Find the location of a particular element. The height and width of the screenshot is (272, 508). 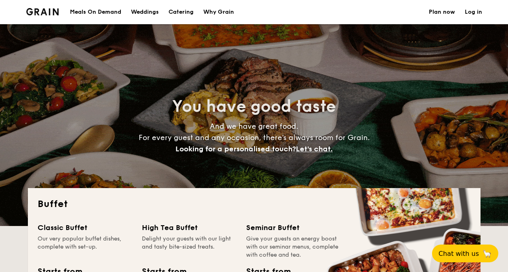

span: Let's chat. is located at coordinates (314, 149).